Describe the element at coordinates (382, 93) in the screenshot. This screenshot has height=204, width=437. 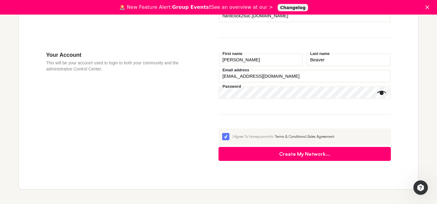
I see `button: Show password` at that location.